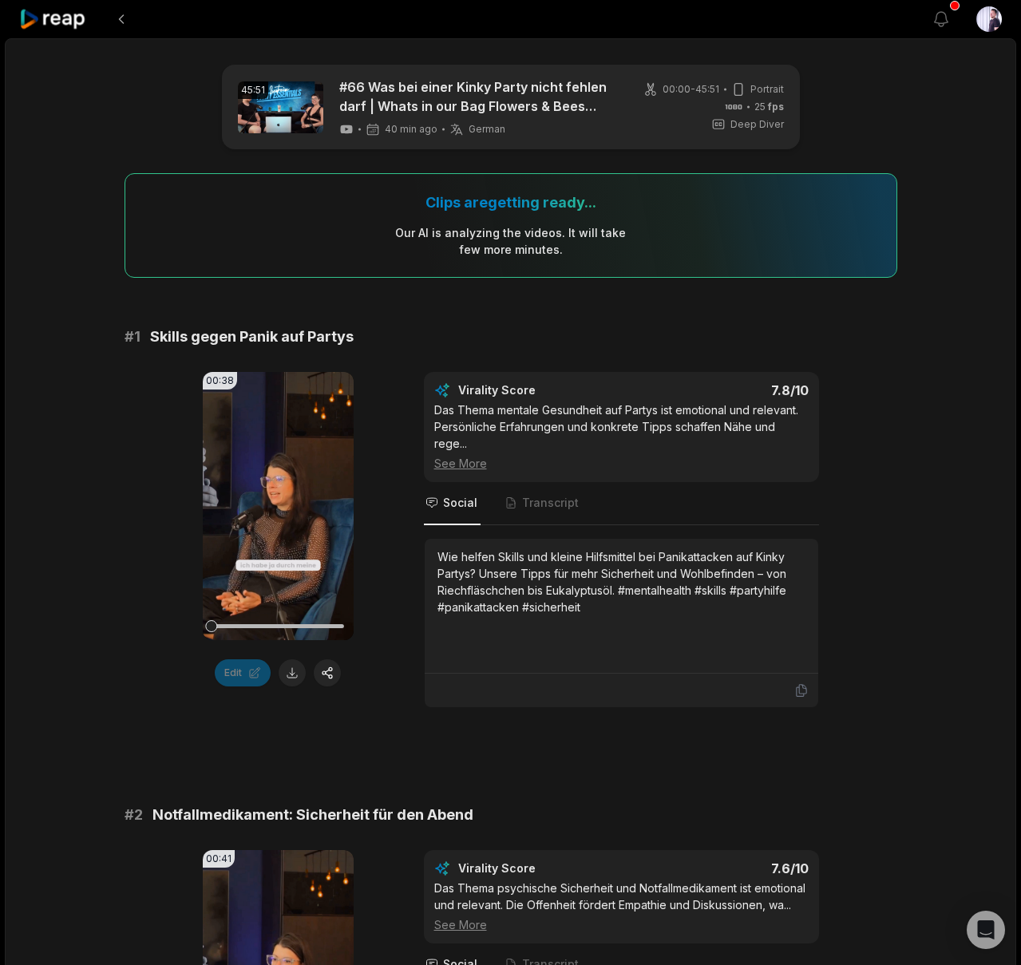  Describe the element at coordinates (621, 437) in the screenshot. I see `div: Das Thema mentale Gesundheit auf Partys ist emotional und relevant. Persönliche Erfahrungen und k...` at that location.